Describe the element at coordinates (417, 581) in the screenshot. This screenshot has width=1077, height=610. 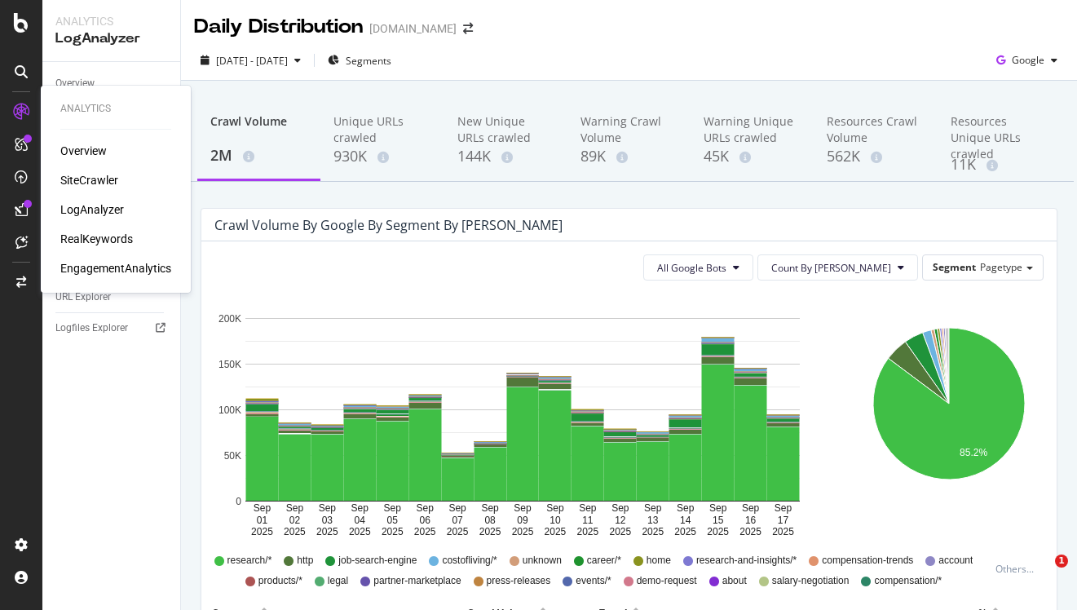
I see `span: partner-marketplace` at that location.